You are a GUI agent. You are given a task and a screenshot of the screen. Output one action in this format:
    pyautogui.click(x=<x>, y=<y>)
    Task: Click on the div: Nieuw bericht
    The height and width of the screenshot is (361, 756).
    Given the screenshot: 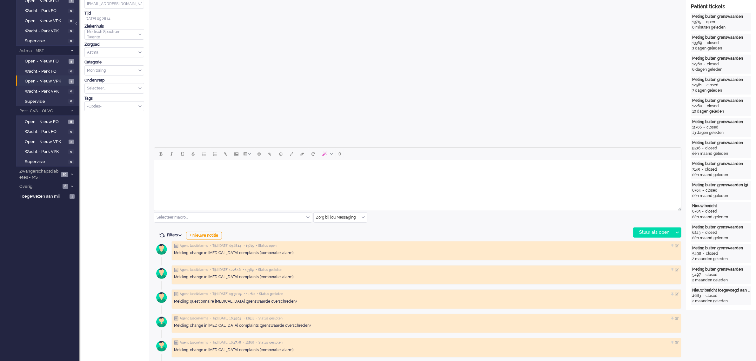 What is the action you would take?
    pyautogui.click(x=721, y=206)
    